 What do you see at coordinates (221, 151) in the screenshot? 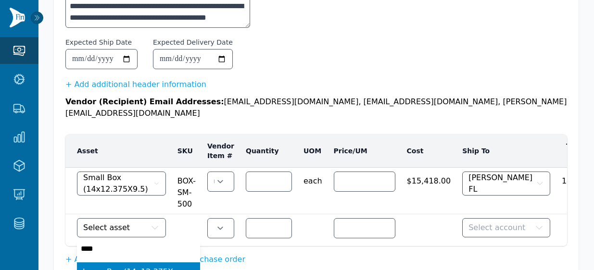
I see `th: Vendor Item #` at bounding box center [221, 151].